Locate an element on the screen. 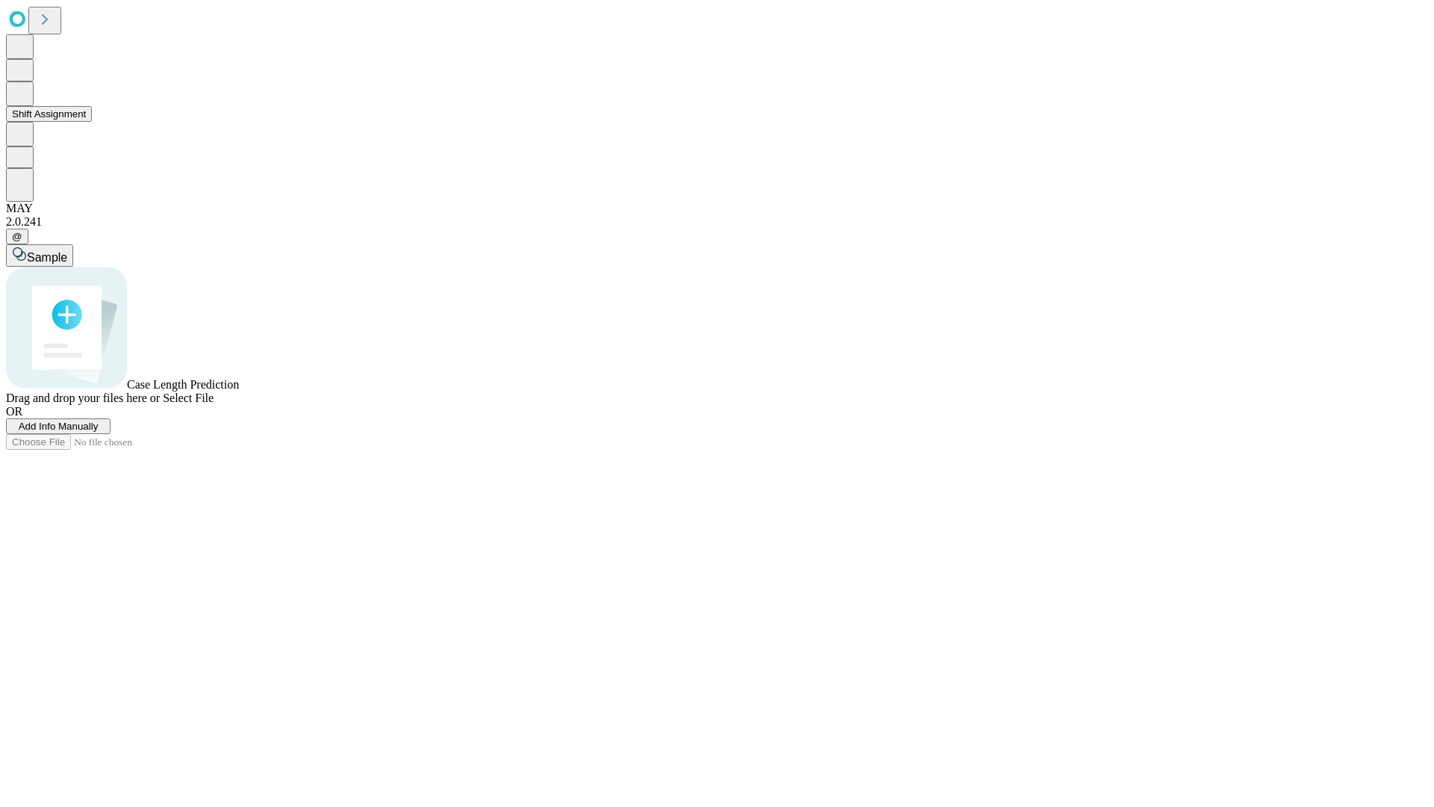 Image resolution: width=1434 pixels, height=807 pixels. span: OR is located at coordinates (14, 411).